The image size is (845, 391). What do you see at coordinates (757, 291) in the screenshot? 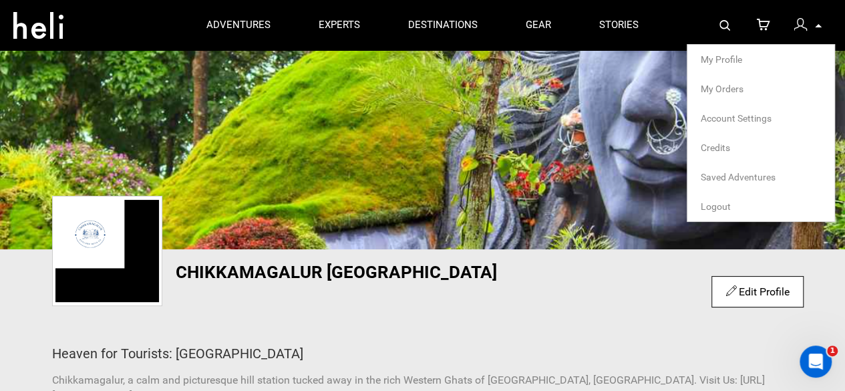
I see `a: Edit Profile` at bounding box center [757, 291].